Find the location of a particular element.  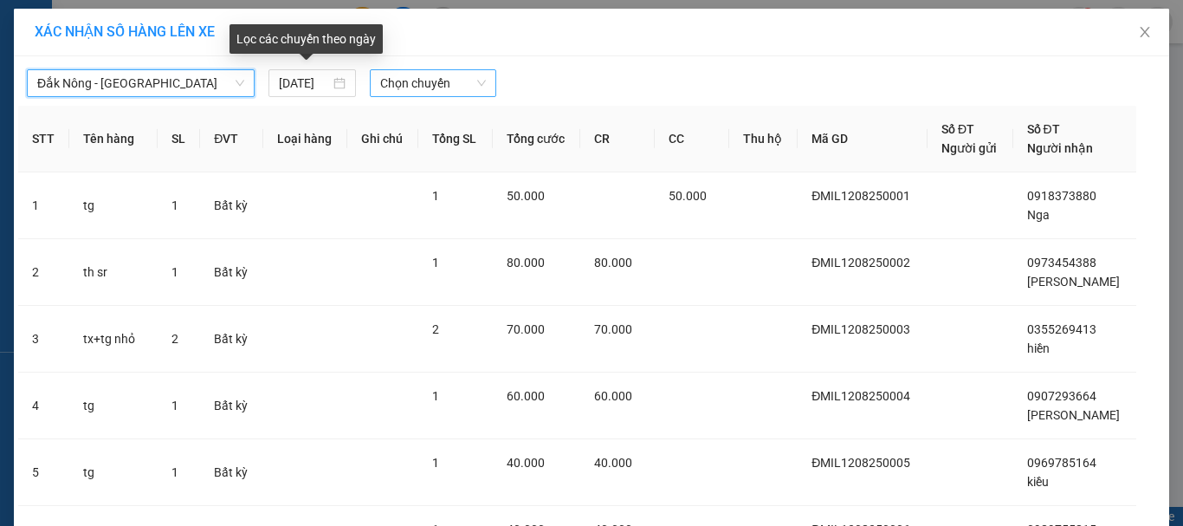

th: Ghi chú is located at coordinates (383, 139).